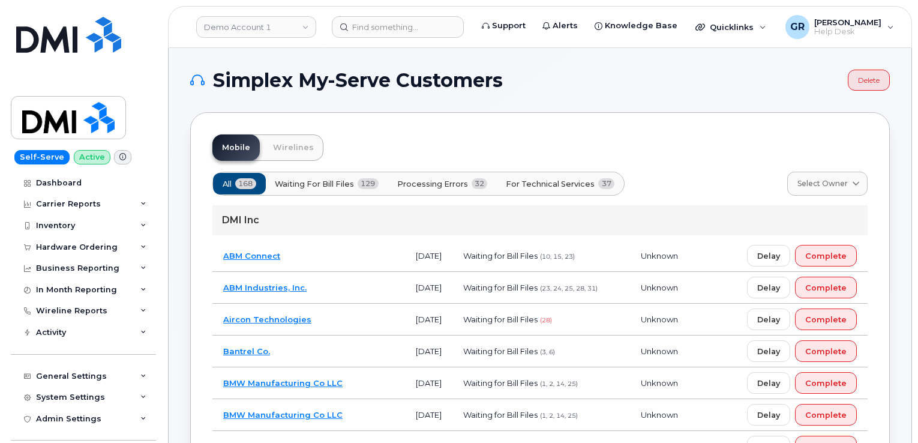  What do you see at coordinates (869, 80) in the screenshot?
I see `a: Delete` at bounding box center [869, 80].